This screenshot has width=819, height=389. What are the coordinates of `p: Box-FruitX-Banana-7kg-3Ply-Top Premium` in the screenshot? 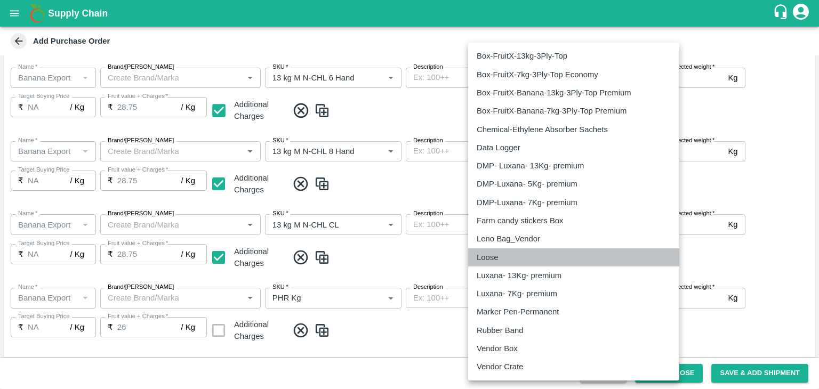 It's located at (552, 111).